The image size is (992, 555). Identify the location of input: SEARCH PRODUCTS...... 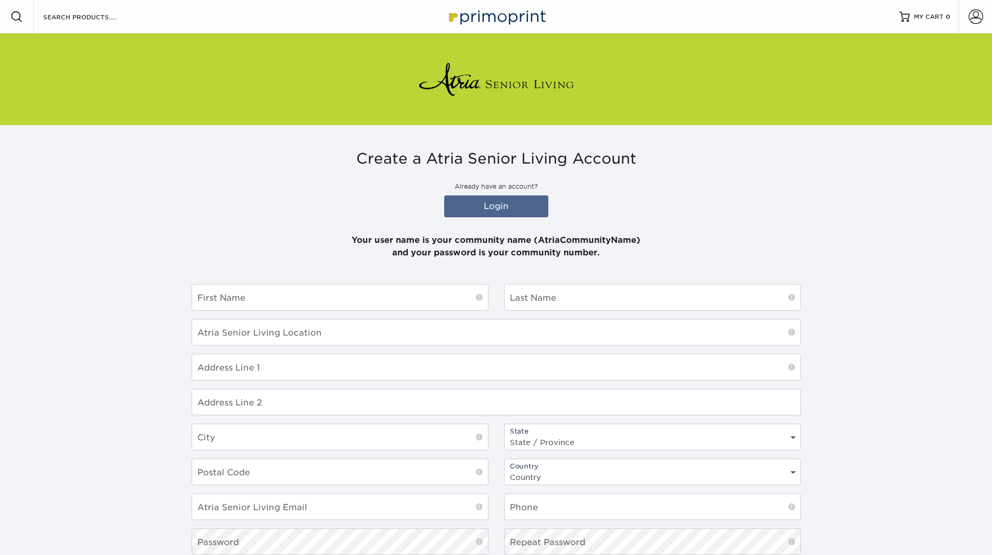
(93, 17).